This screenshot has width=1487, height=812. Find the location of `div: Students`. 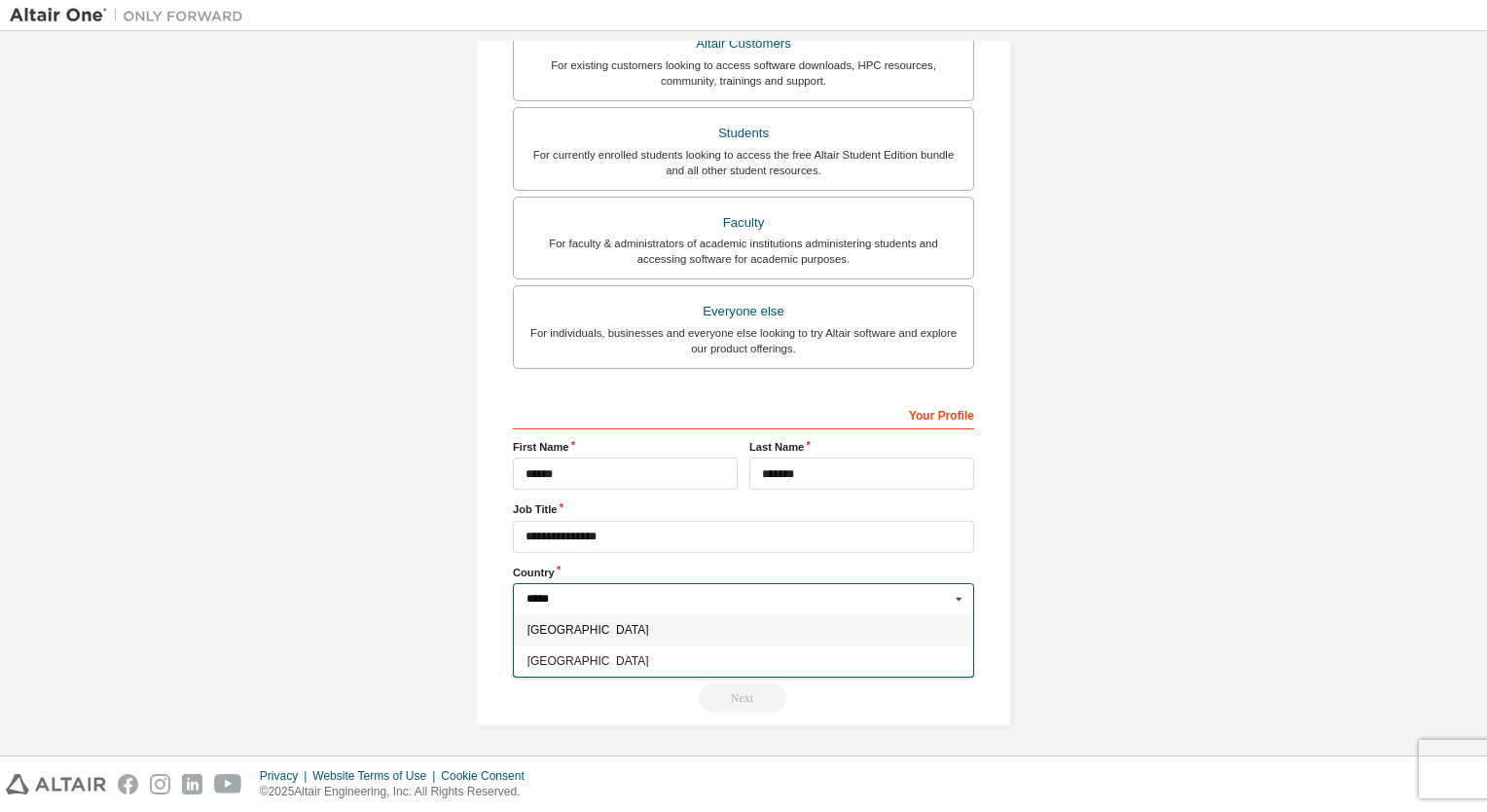

div: Students is located at coordinates (743, 133).